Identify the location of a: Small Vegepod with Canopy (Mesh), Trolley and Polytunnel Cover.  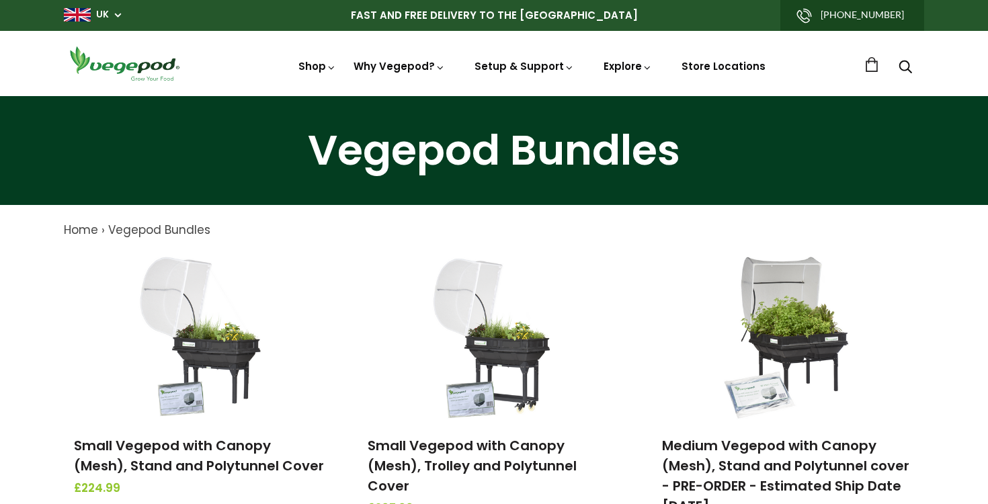
(472, 466).